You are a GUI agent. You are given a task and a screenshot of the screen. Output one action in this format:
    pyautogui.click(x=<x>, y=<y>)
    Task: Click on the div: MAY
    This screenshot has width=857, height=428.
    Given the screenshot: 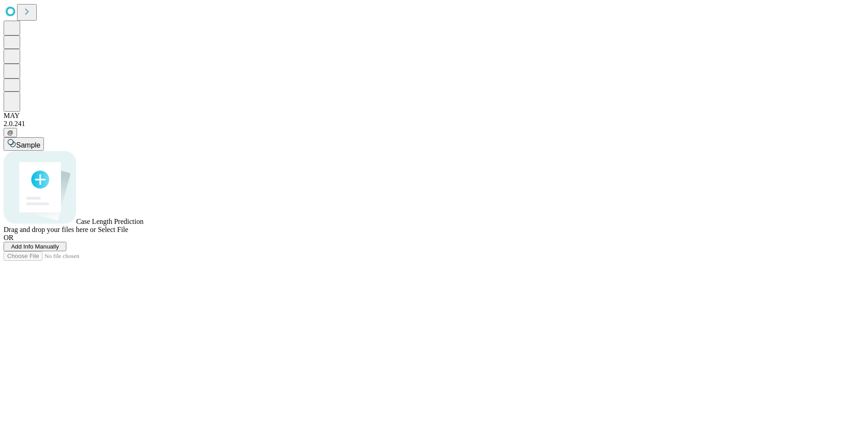 What is the action you would take?
    pyautogui.click(x=429, y=116)
    